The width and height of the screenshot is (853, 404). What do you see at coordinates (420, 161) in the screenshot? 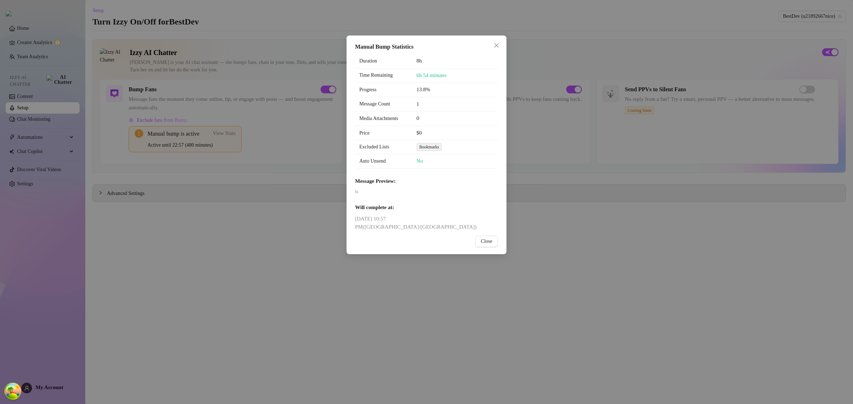
I see `span: No` at bounding box center [420, 161].